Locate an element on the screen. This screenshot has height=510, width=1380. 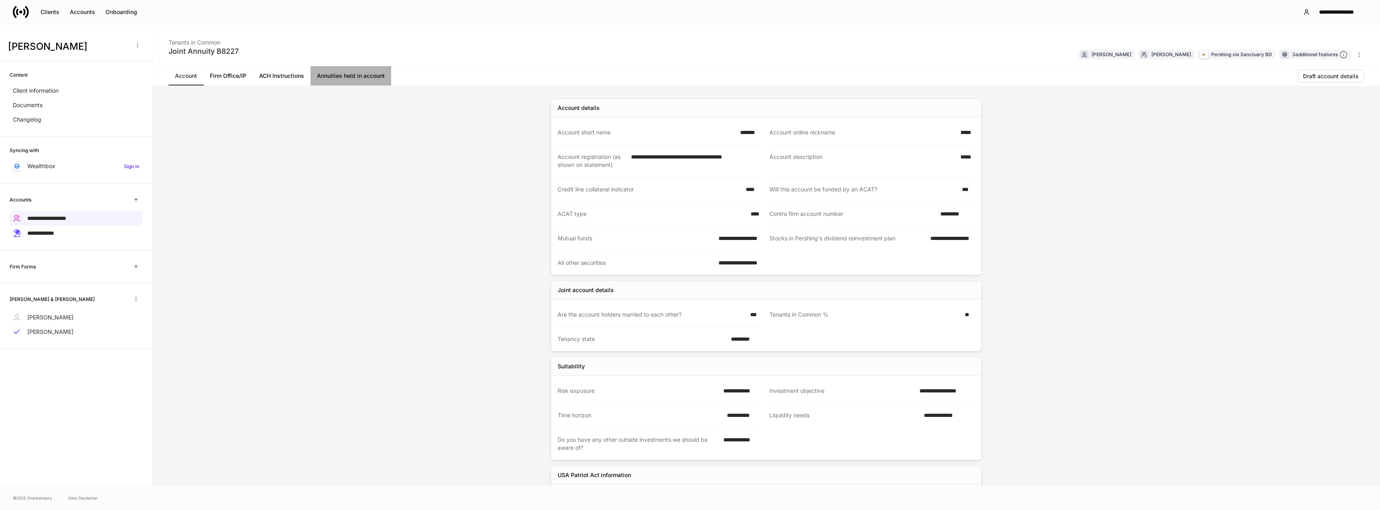
div: Mutual funds is located at coordinates (635, 238).